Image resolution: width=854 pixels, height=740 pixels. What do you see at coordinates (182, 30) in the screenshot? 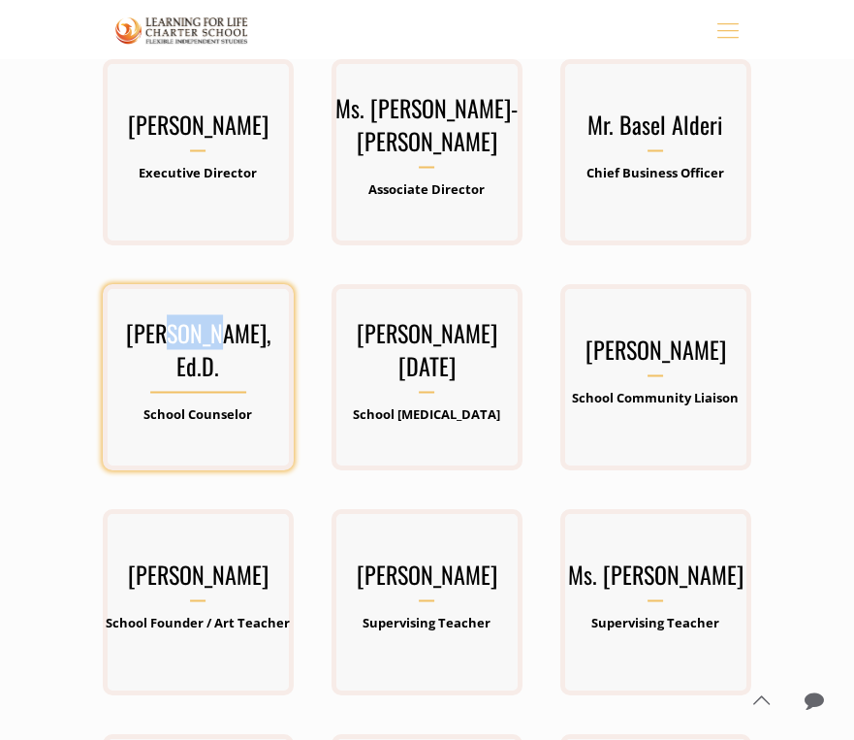
I see `img: Staff` at bounding box center [182, 30].